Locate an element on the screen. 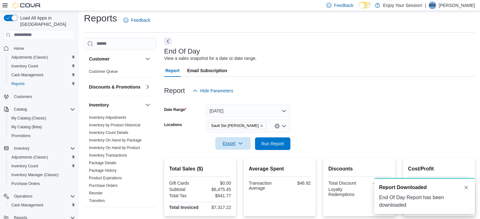 This screenshot has height=219, width=480. button: Adjustments (Classic) is located at coordinates (42, 57).